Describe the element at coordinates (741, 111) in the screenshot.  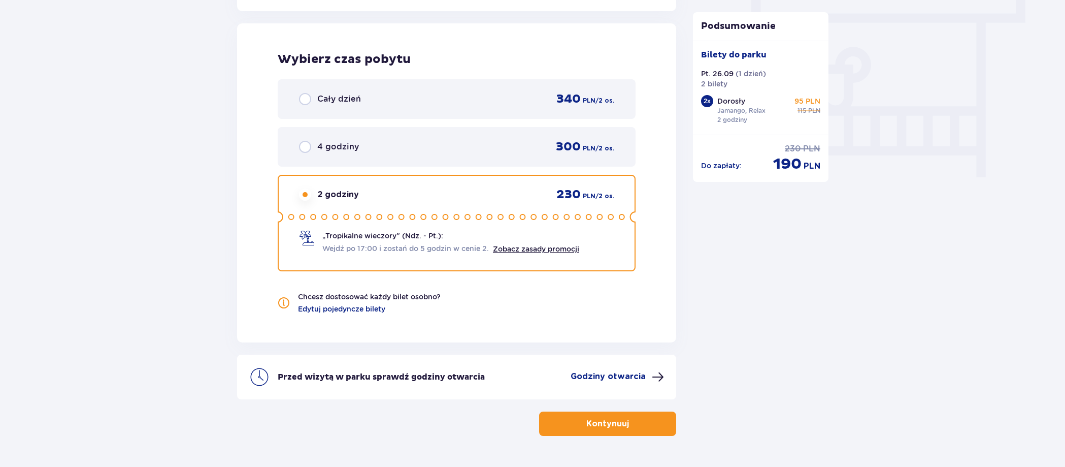
I see `p: Jamango, Relax` at that location.